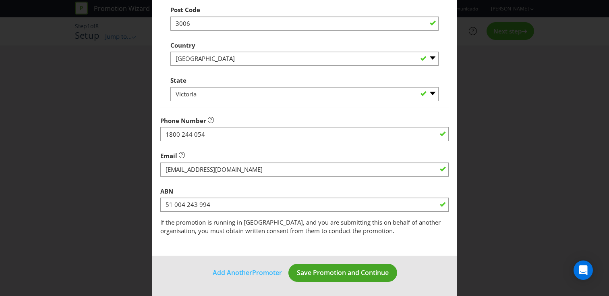  I want to click on span: Email, so click(169, 155).